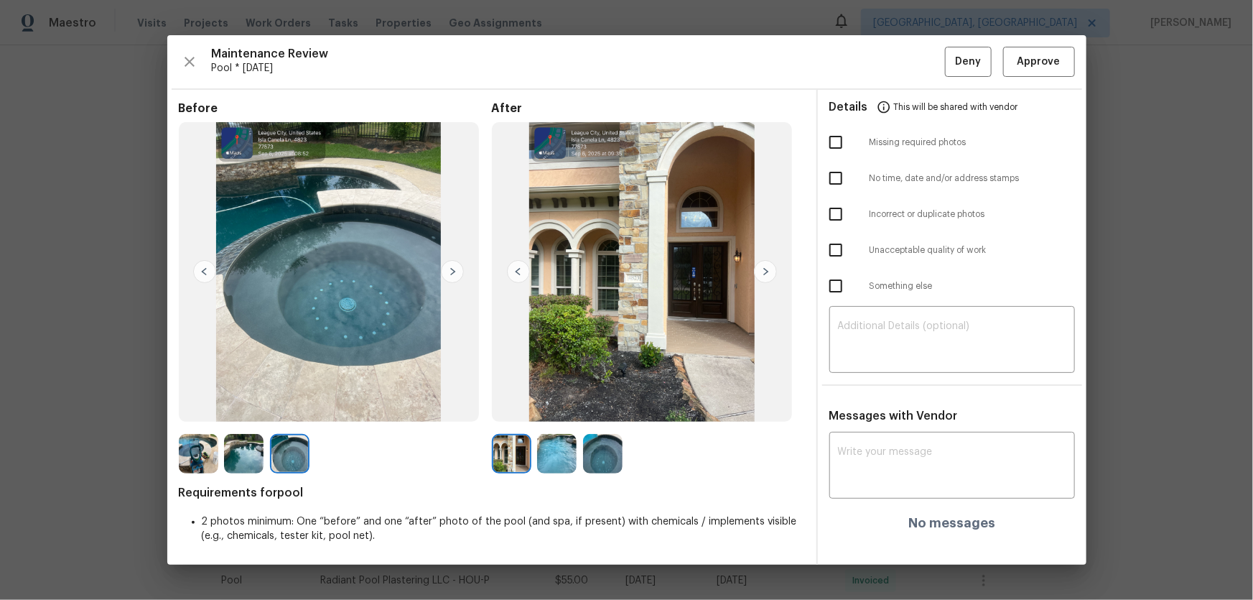 The width and height of the screenshot is (1253, 600). Describe the element at coordinates (893, 416) in the screenshot. I see `span: Messages with Vendor` at that location.